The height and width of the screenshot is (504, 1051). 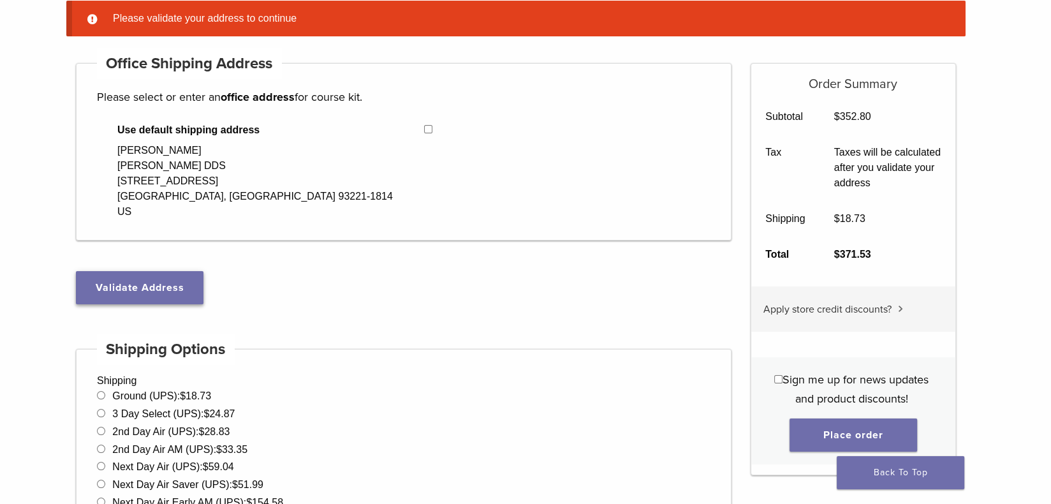 What do you see at coordinates (901, 309) in the screenshot?
I see `img: caret.svg` at bounding box center [901, 309].